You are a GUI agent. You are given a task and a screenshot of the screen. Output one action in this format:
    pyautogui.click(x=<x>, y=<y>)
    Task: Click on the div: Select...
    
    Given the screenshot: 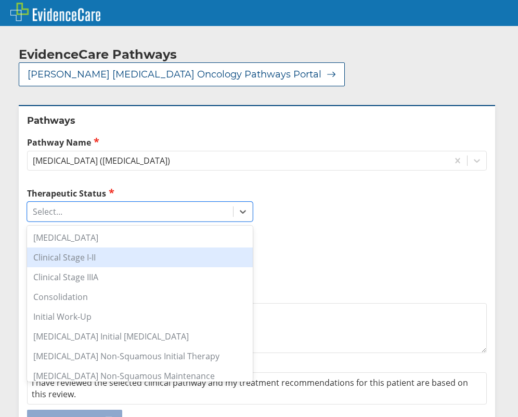 What is the action you would take?
    pyautogui.click(x=47, y=212)
    